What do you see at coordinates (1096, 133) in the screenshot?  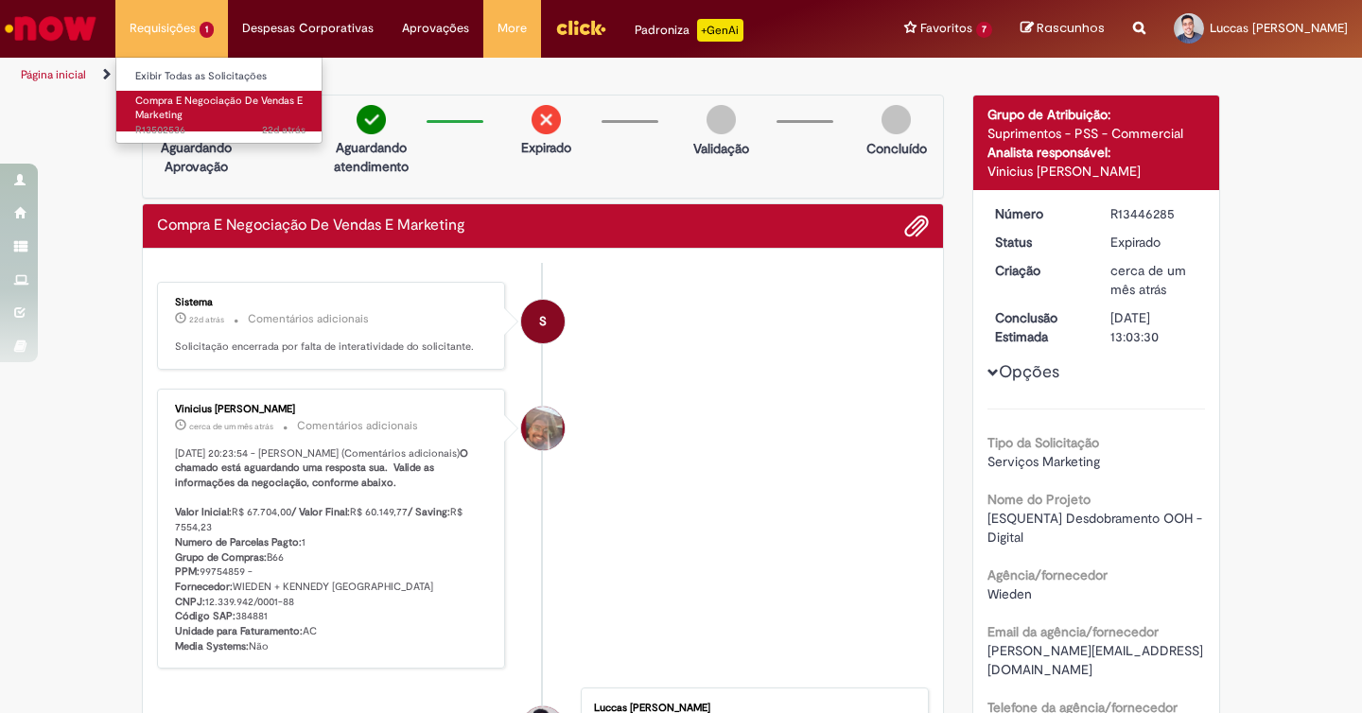 I see `div: Suprimentos - PSS - Commercial` at bounding box center [1096, 133].